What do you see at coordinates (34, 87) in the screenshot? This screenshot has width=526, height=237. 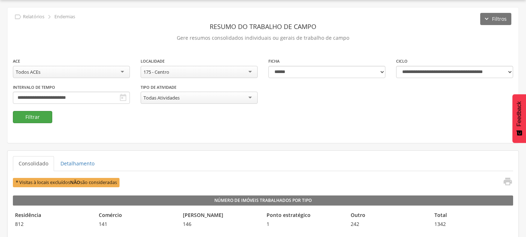 I see `label: Intervalo de Tempo` at bounding box center [34, 87].